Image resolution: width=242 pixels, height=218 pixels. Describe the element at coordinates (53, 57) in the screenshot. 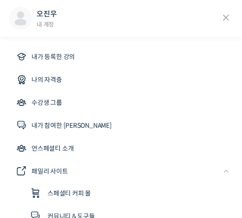

I see `span: 내가 등록한 강의` at that location.